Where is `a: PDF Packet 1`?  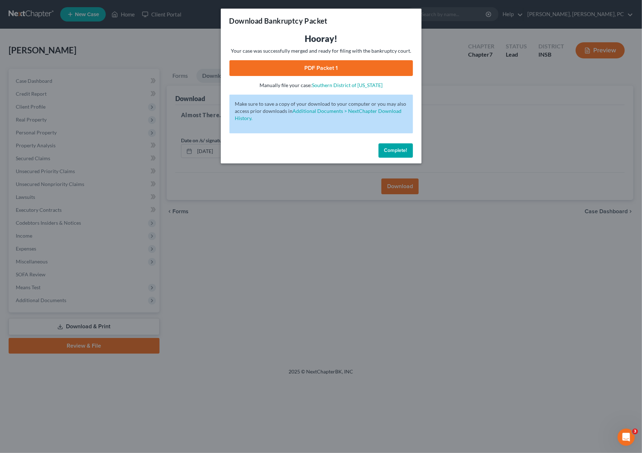
a: PDF Packet 1 is located at coordinates (321, 68).